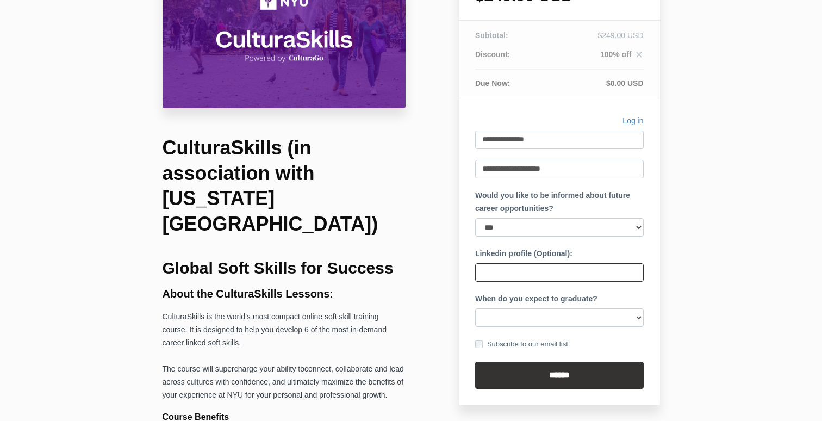  What do you see at coordinates (233, 368) in the screenshot?
I see `span: The course will supercharge your ability to` at bounding box center [233, 368].